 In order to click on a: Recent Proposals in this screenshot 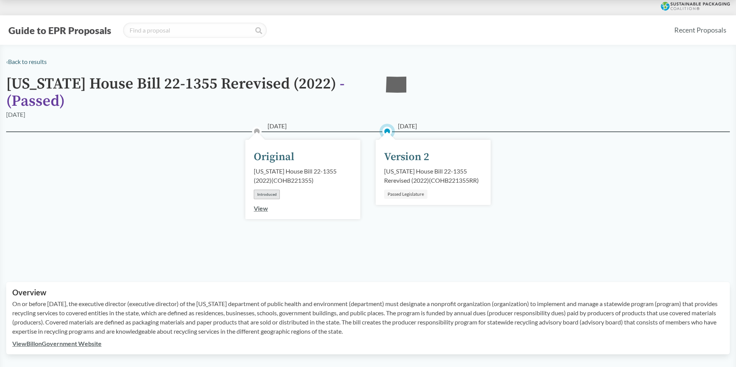, I will do `click(700, 30)`.